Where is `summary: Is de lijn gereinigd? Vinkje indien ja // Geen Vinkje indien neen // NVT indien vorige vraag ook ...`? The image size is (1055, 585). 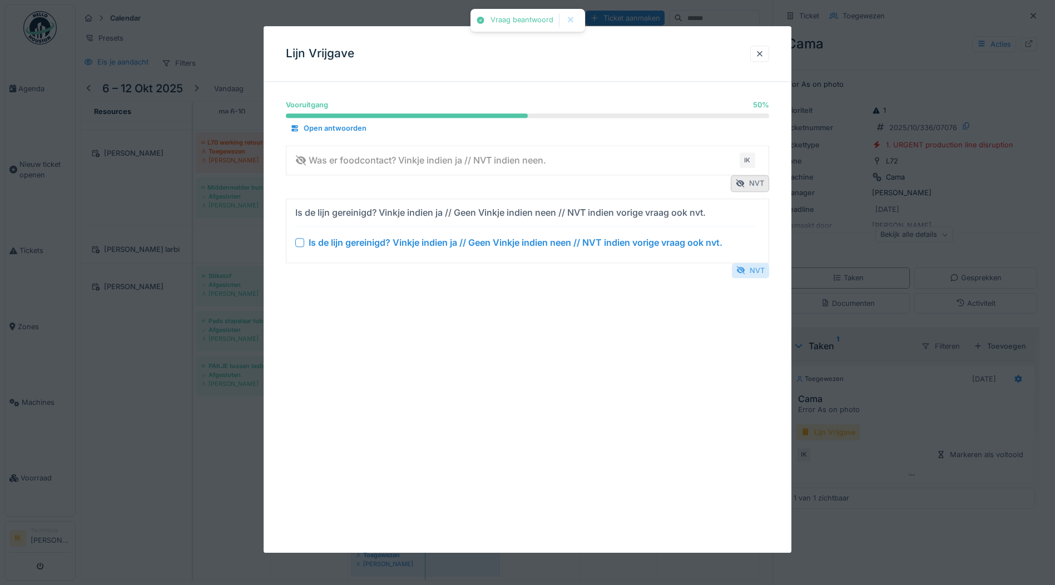
summary: Is de lijn gereinigd? Vinkje indien ja // Geen Vinkje indien neen // NVT indien vorige vraag ook ... is located at coordinates (527, 231).